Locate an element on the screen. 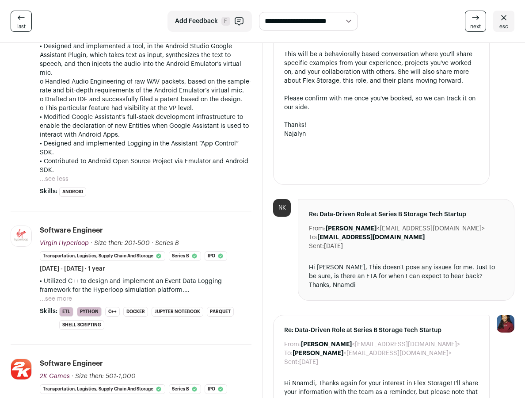 This screenshot has height=398, width=525. span: F is located at coordinates (226, 21).